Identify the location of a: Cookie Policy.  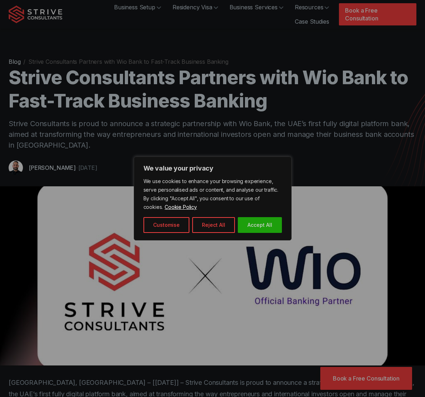
(181, 207).